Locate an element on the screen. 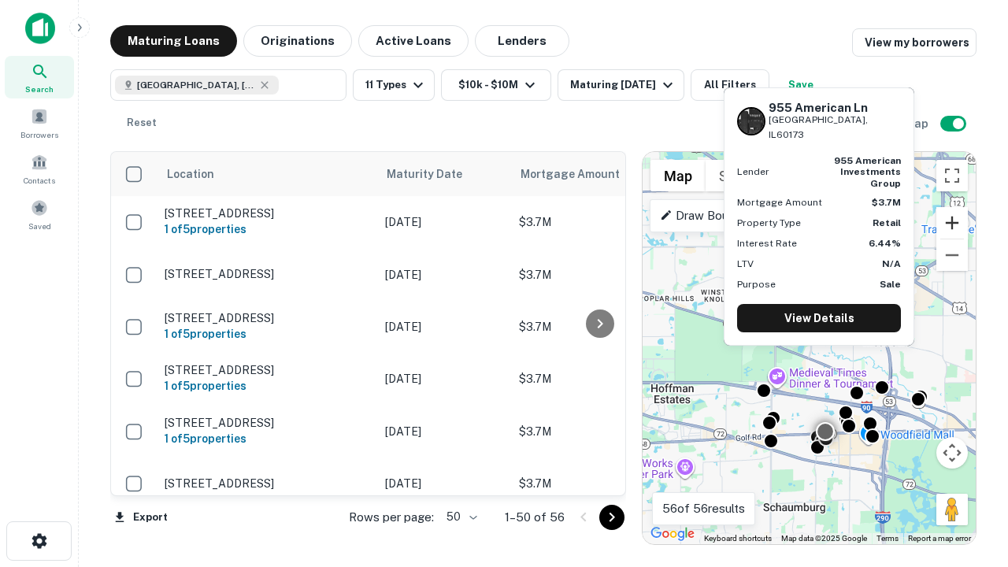 The height and width of the screenshot is (567, 1008). strong: $3.7M is located at coordinates (886, 202).